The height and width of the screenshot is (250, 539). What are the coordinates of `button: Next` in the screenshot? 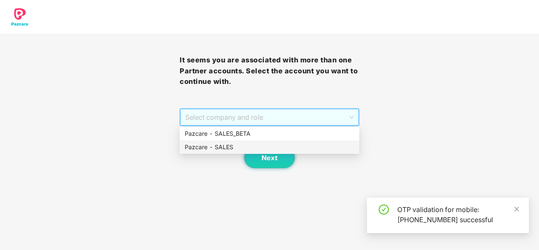 It's located at (269, 158).